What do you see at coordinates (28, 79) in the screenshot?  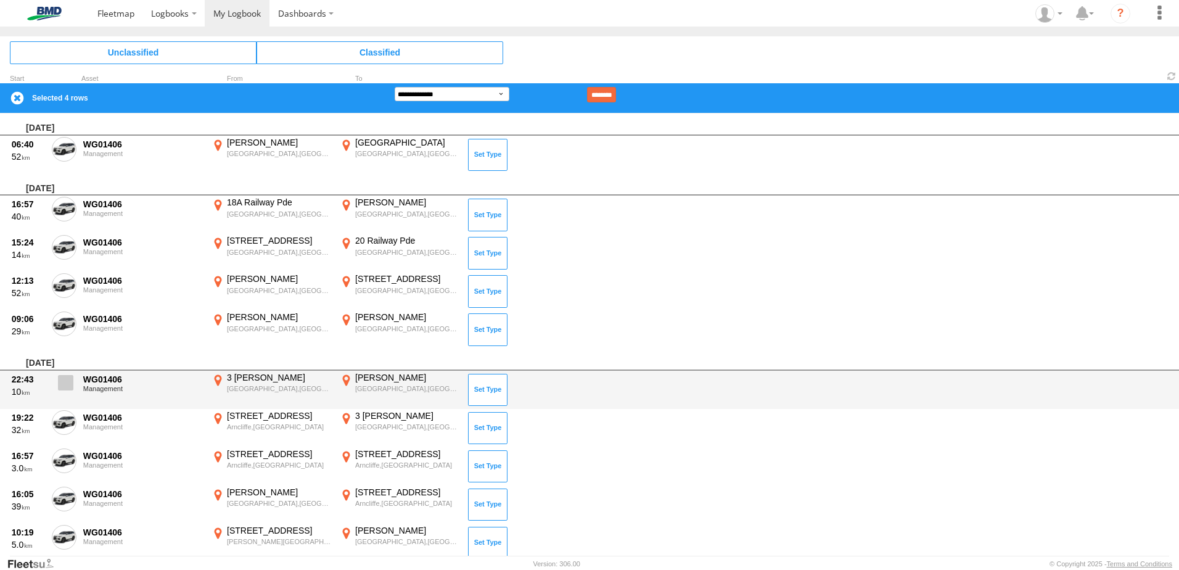 I see `div: Click to Sort` at bounding box center [28, 79].